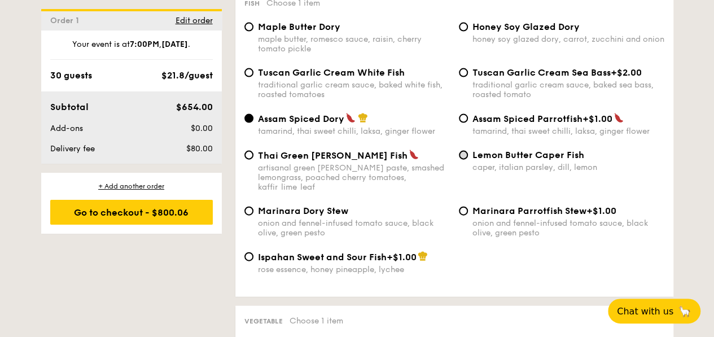 The width and height of the screenshot is (714, 337). Describe the element at coordinates (645, 311) in the screenshot. I see `span: Chat with us` at that location.